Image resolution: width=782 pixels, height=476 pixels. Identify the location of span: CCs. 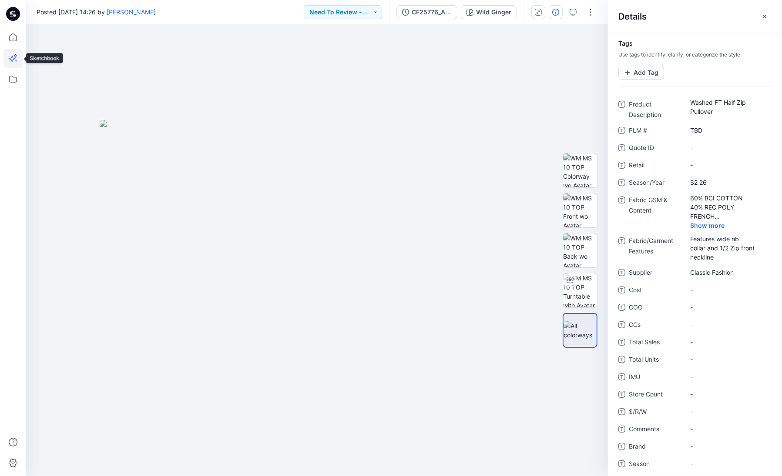
(655, 326).